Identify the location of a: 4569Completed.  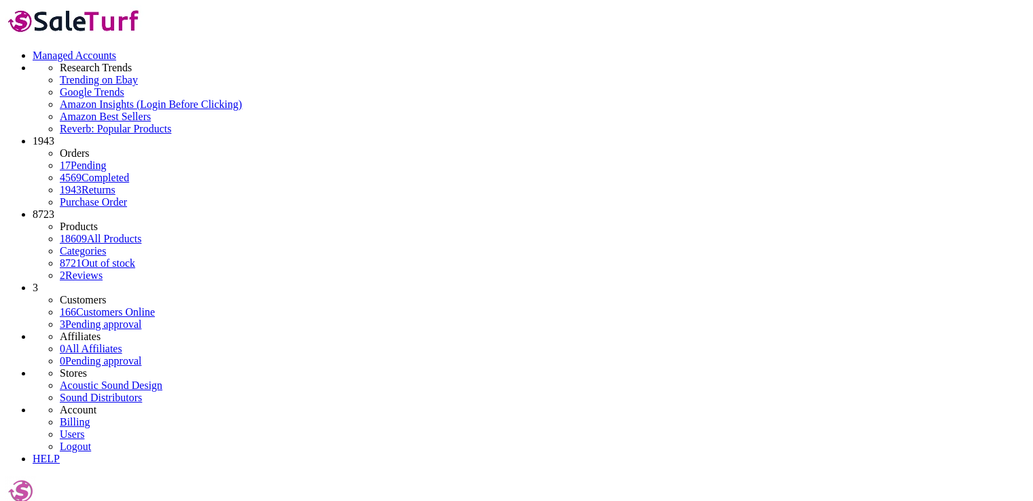
(94, 177).